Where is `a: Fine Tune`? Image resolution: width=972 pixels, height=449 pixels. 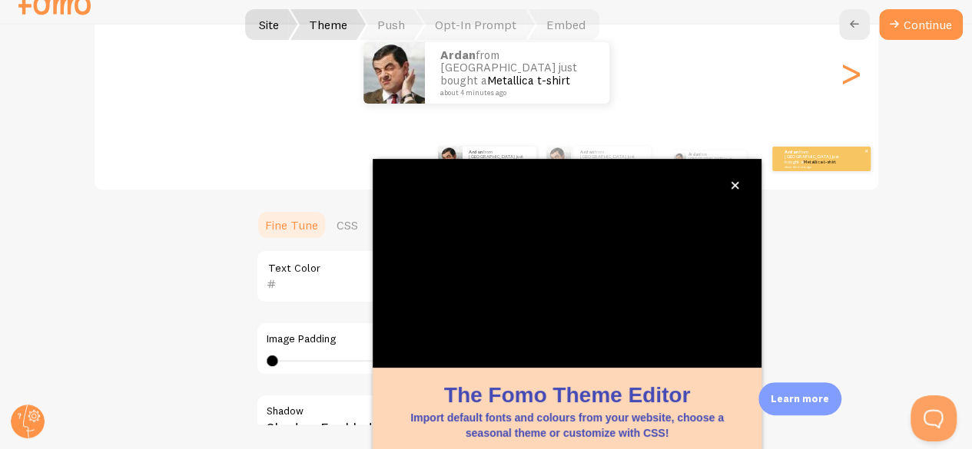 a: Fine Tune is located at coordinates (291, 225).